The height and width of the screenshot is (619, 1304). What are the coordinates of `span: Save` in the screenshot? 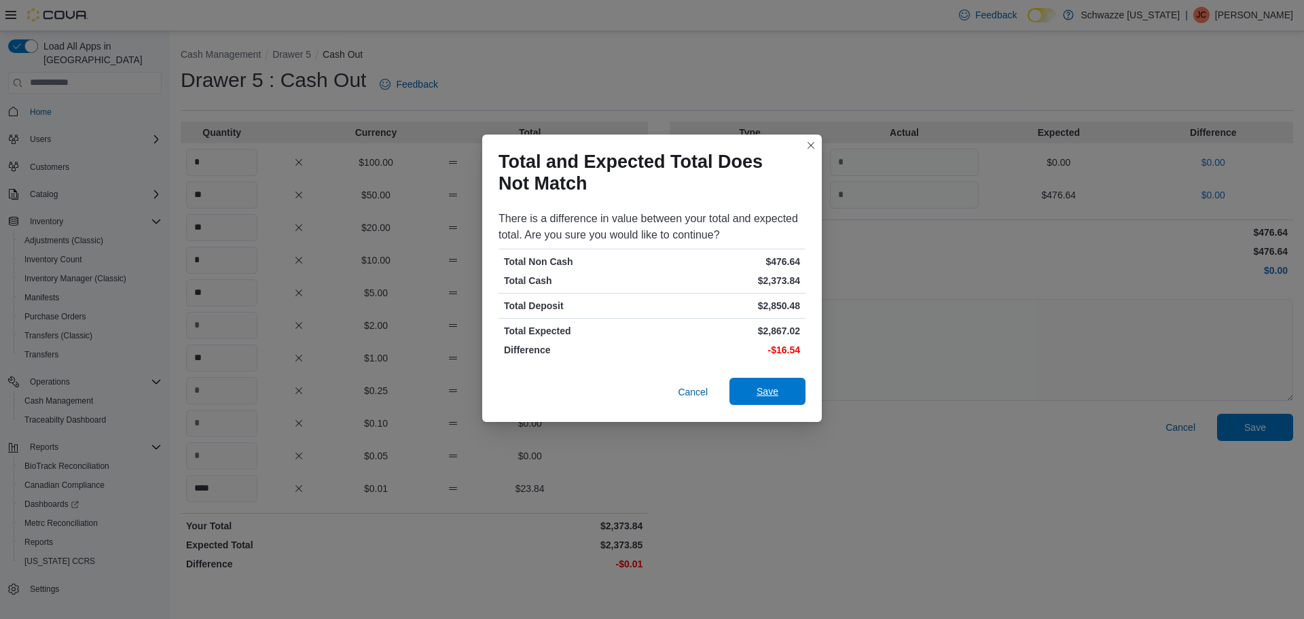 It's located at (767, 391).